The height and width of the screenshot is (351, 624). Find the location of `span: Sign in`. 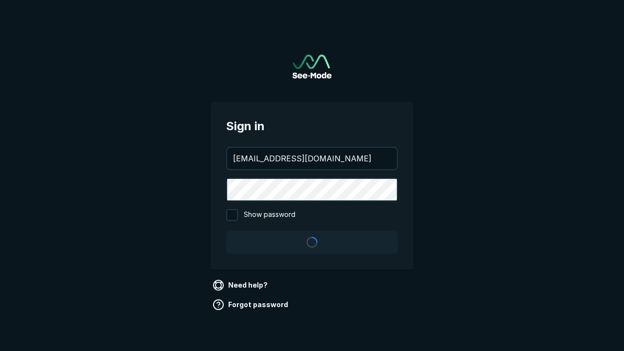

span: Sign in is located at coordinates (312, 126).